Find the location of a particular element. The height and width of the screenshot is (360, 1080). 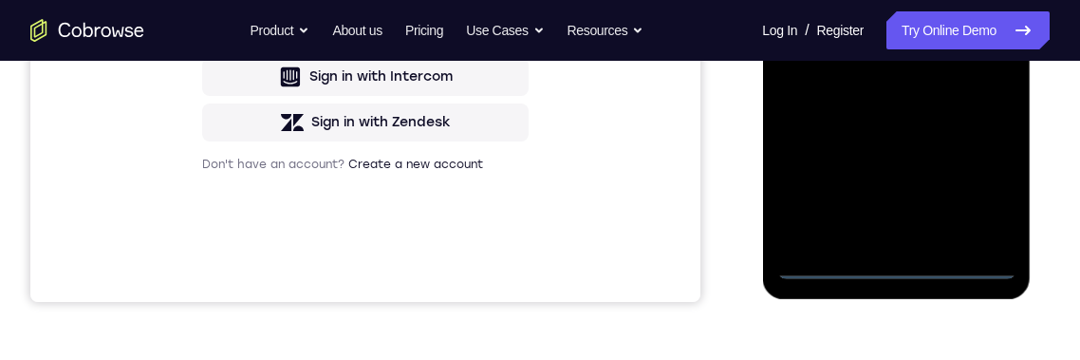

a: Try Online Demo is located at coordinates (968, 30).